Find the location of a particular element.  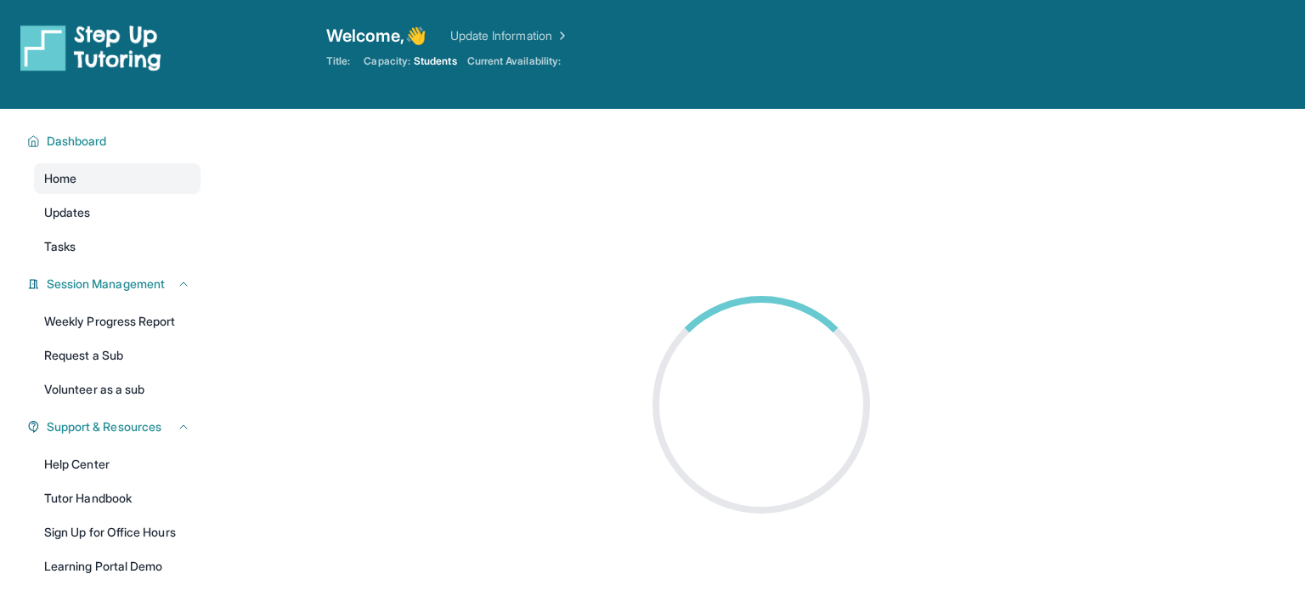

span: Current Availability: is located at coordinates (514, 61).